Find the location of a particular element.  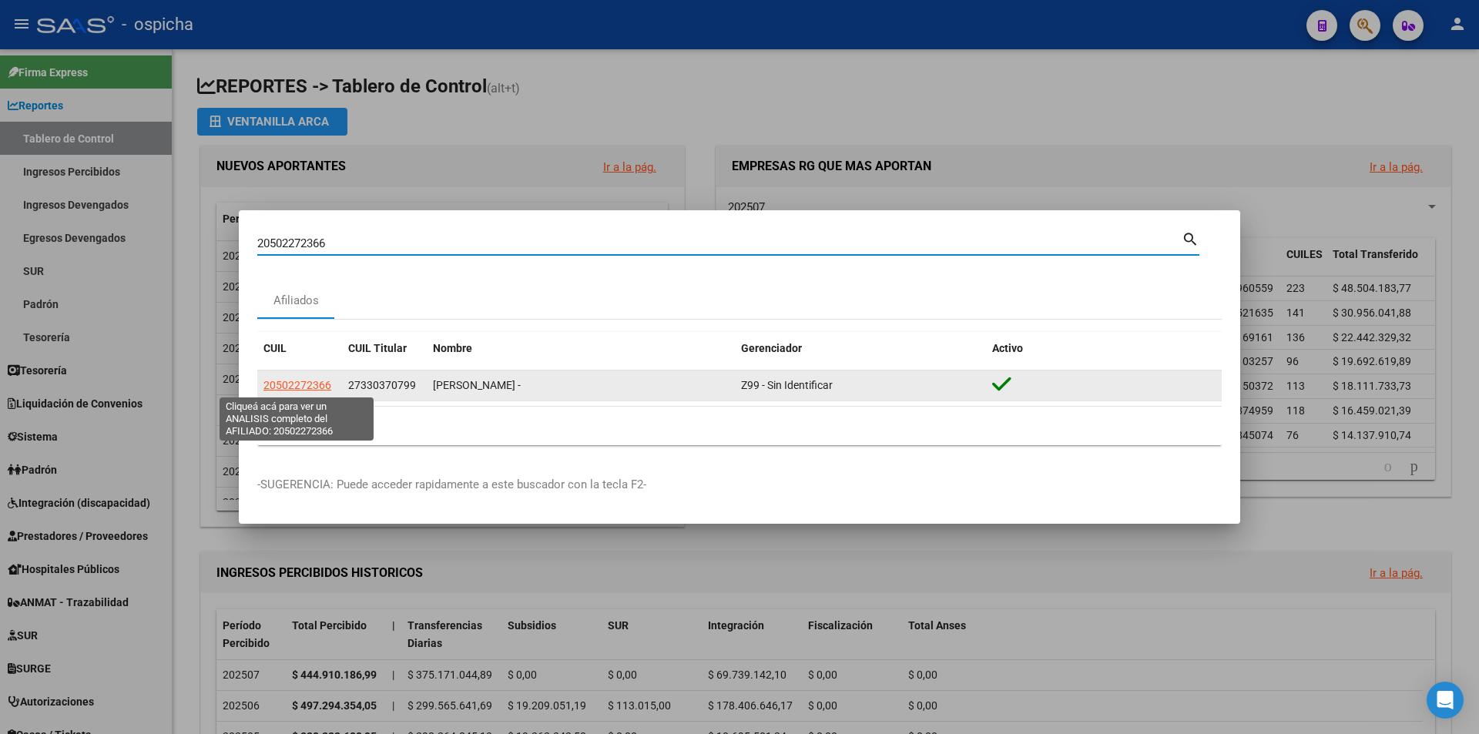

span: Z99 - Sin Identificar is located at coordinates (786, 385).